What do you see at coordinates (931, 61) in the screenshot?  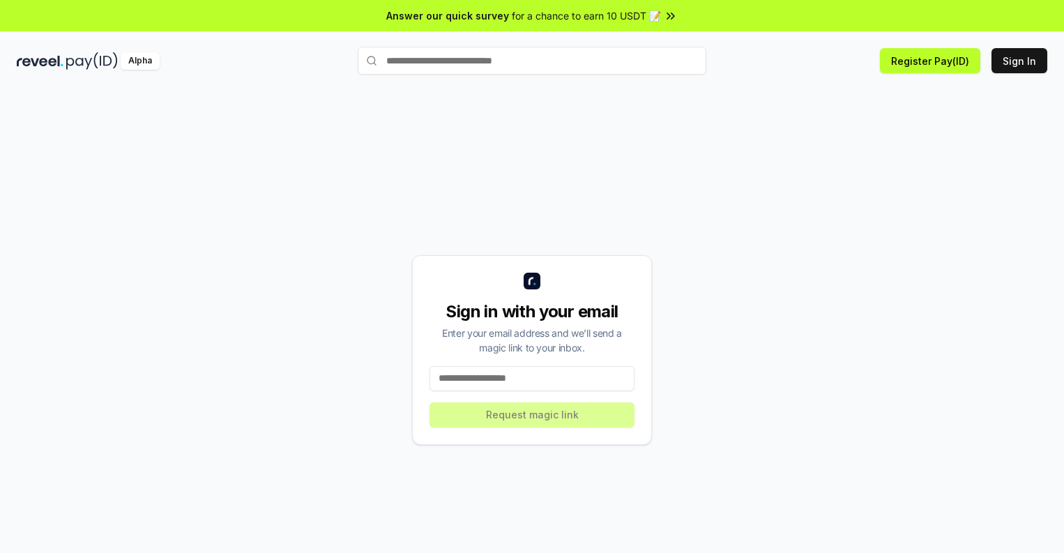 I see `button: Register Pay(ID)` at bounding box center [931, 61].